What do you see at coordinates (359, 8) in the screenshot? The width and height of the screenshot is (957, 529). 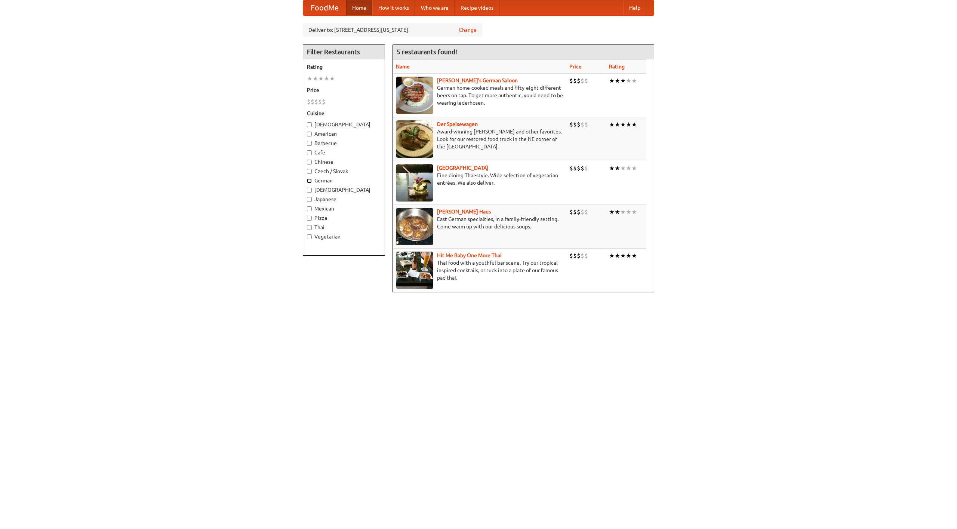 I see `a: Home` at bounding box center [359, 8].